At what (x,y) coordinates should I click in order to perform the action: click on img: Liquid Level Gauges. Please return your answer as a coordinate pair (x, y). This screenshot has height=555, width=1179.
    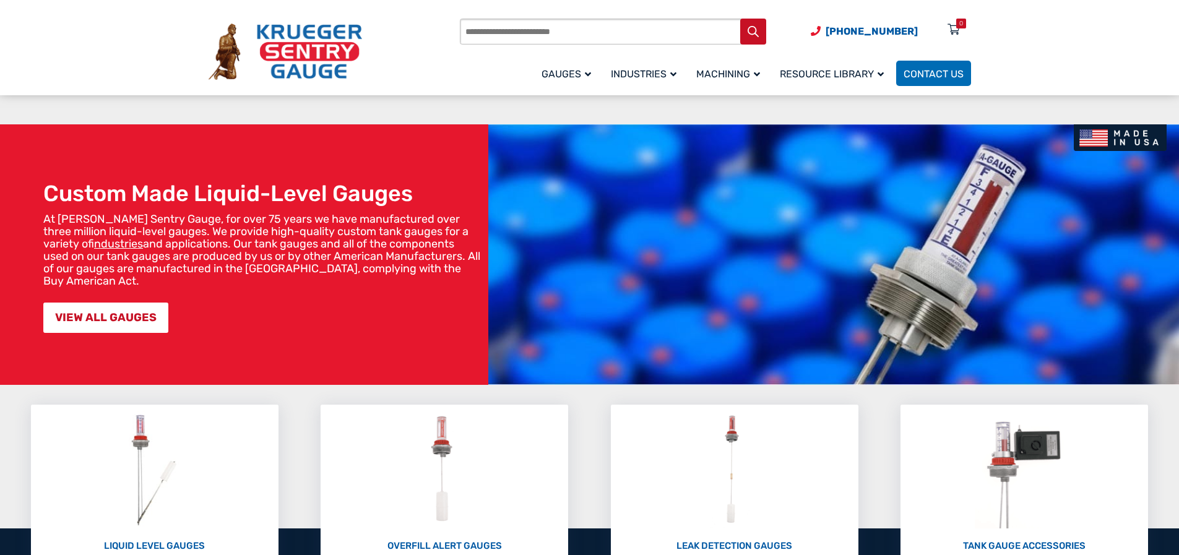
    Looking at the image, I should click on (154, 470).